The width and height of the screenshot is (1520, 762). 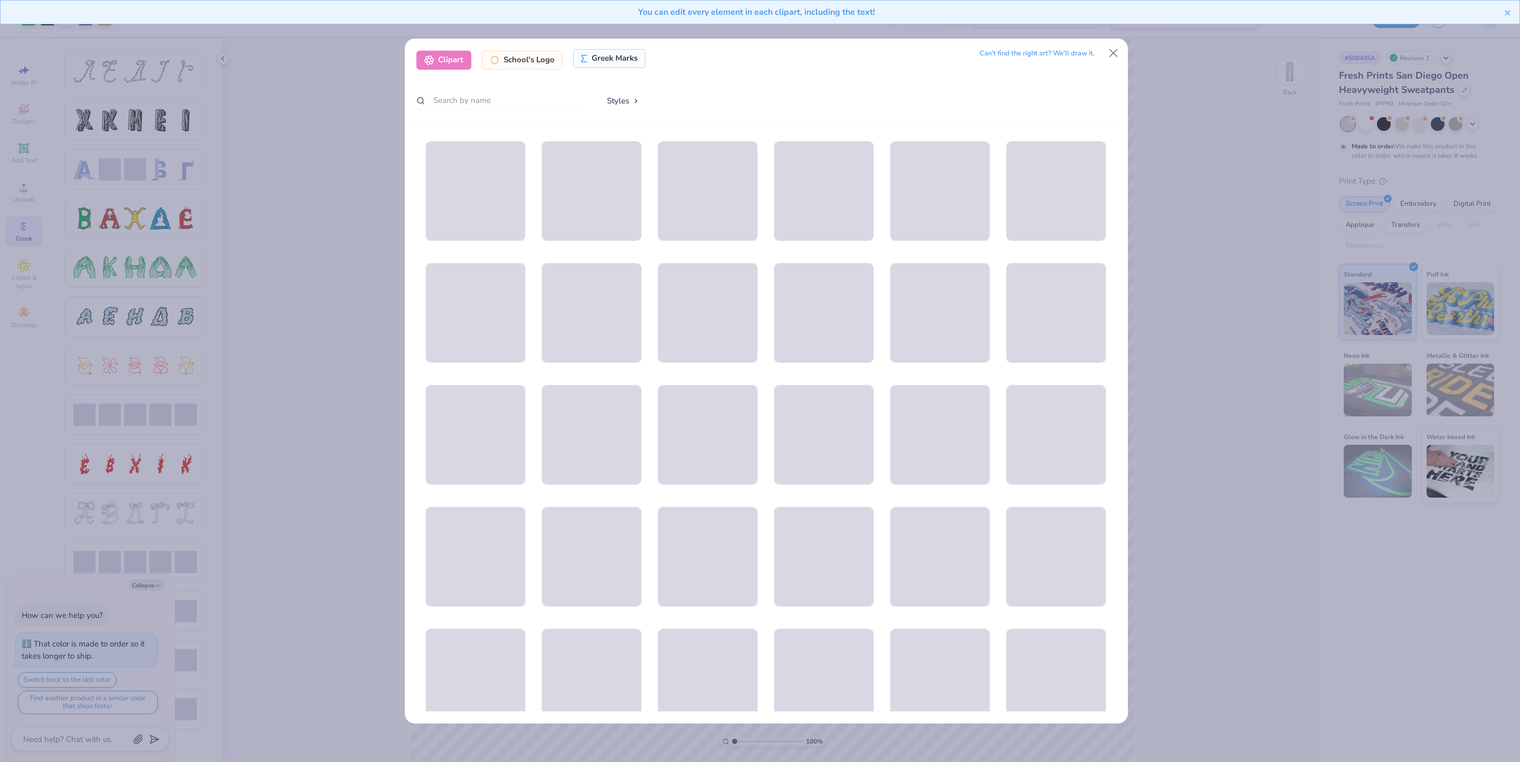 I want to click on div: Greek Marks, so click(x=609, y=59).